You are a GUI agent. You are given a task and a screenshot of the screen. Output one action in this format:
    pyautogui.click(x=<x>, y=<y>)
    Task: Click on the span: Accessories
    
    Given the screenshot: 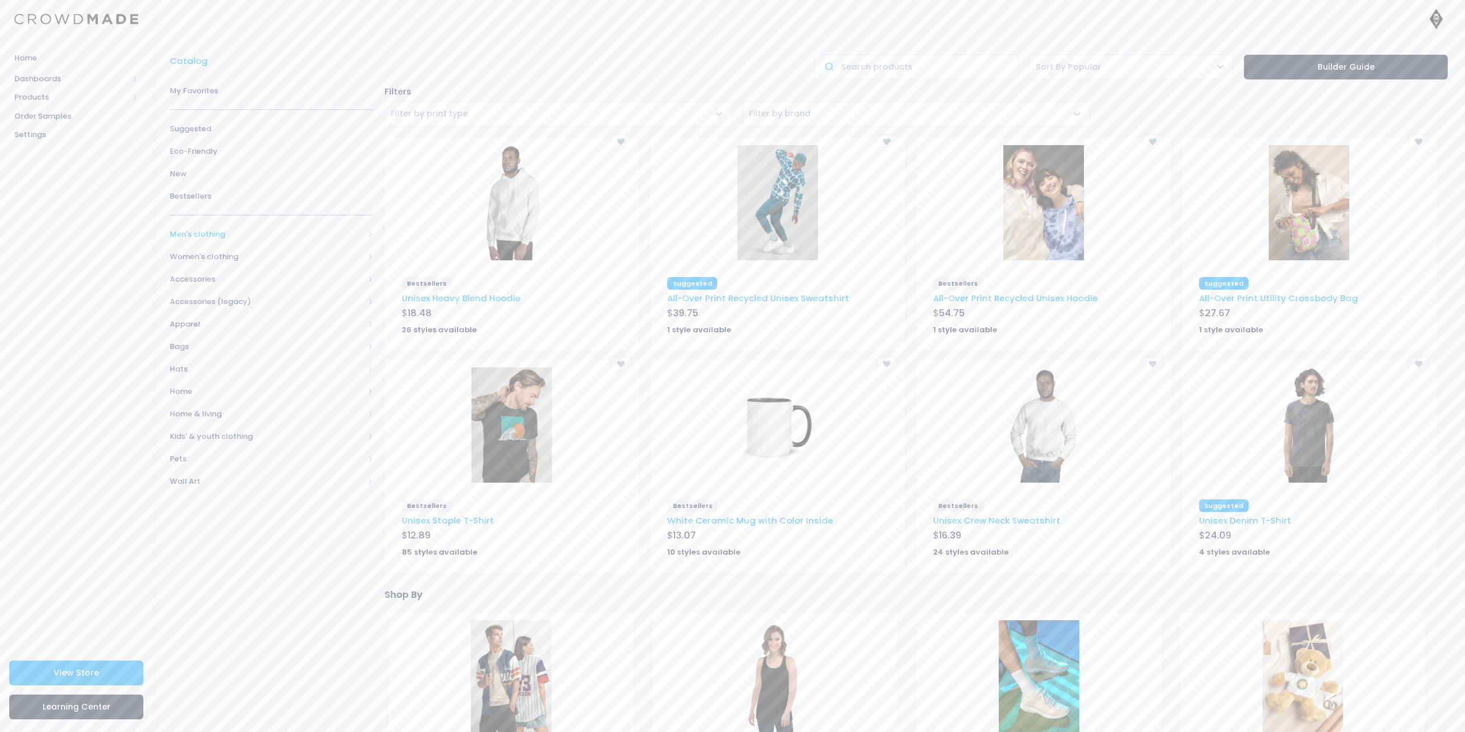 What is the action you would take?
    pyautogui.click(x=267, y=279)
    